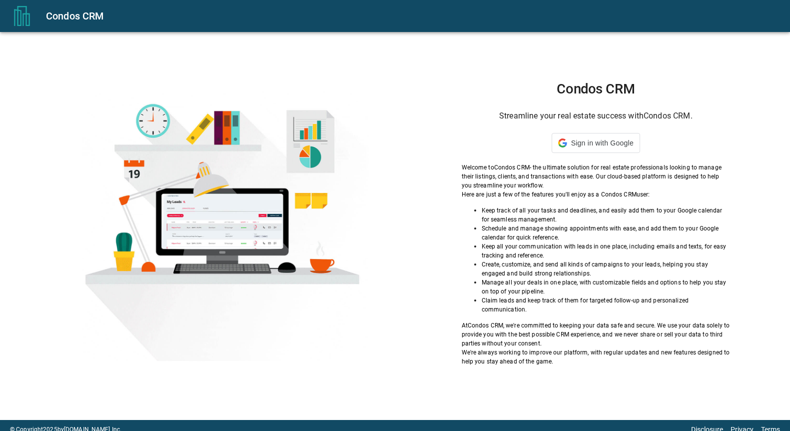 The width and height of the screenshot is (790, 431). What do you see at coordinates (596, 194) in the screenshot?
I see `p: Here are just a few of the features you'll enjoy as a Condos CRM user:` at bounding box center [596, 194].